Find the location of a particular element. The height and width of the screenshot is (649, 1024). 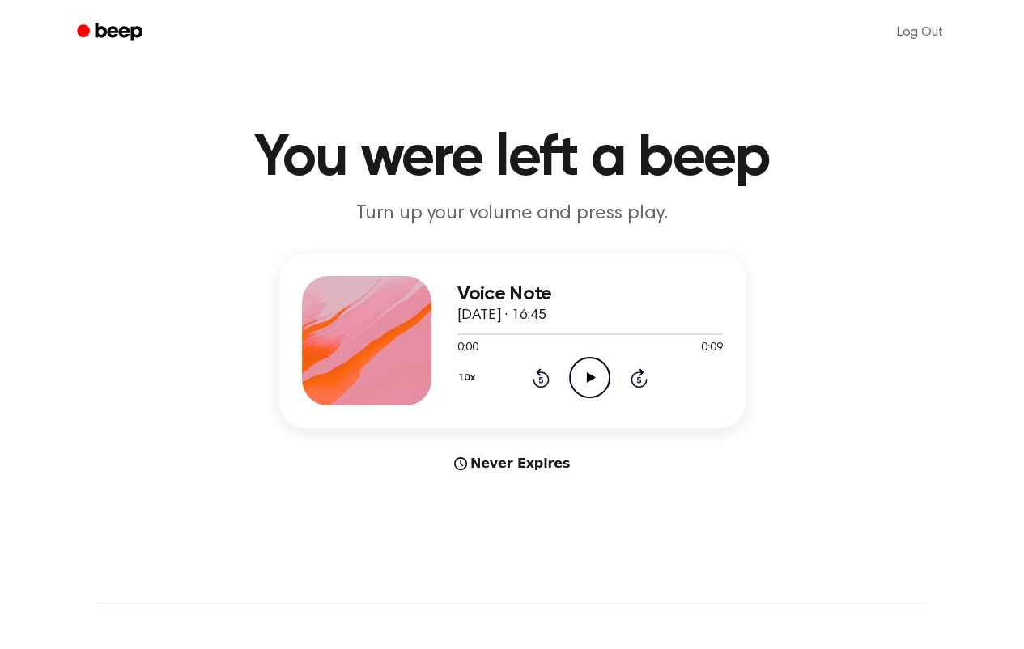

div: Never Expires is located at coordinates (512, 464).